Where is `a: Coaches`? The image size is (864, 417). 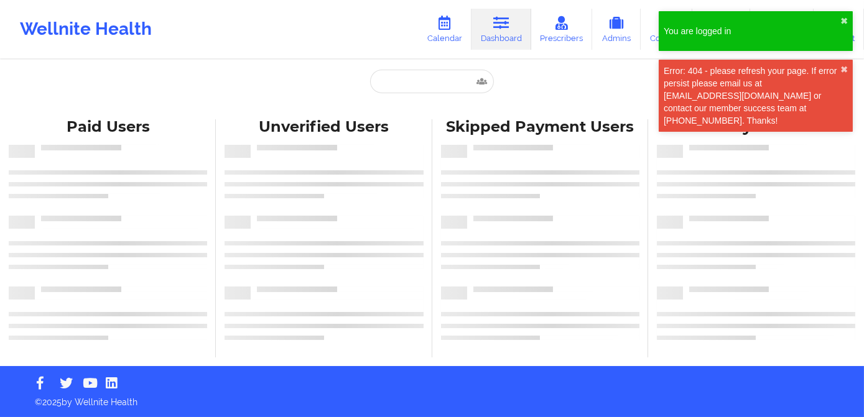 a: Coaches is located at coordinates (666, 29).